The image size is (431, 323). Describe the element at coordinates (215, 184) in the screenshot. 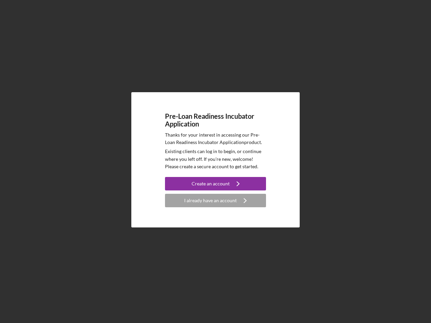

I see `a: Create an account` at that location.